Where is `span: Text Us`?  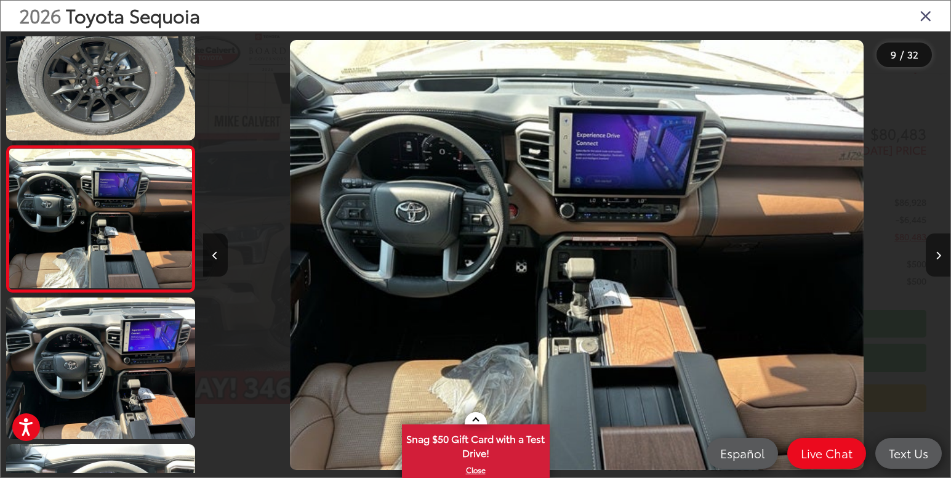
span: Text Us is located at coordinates (909, 452).